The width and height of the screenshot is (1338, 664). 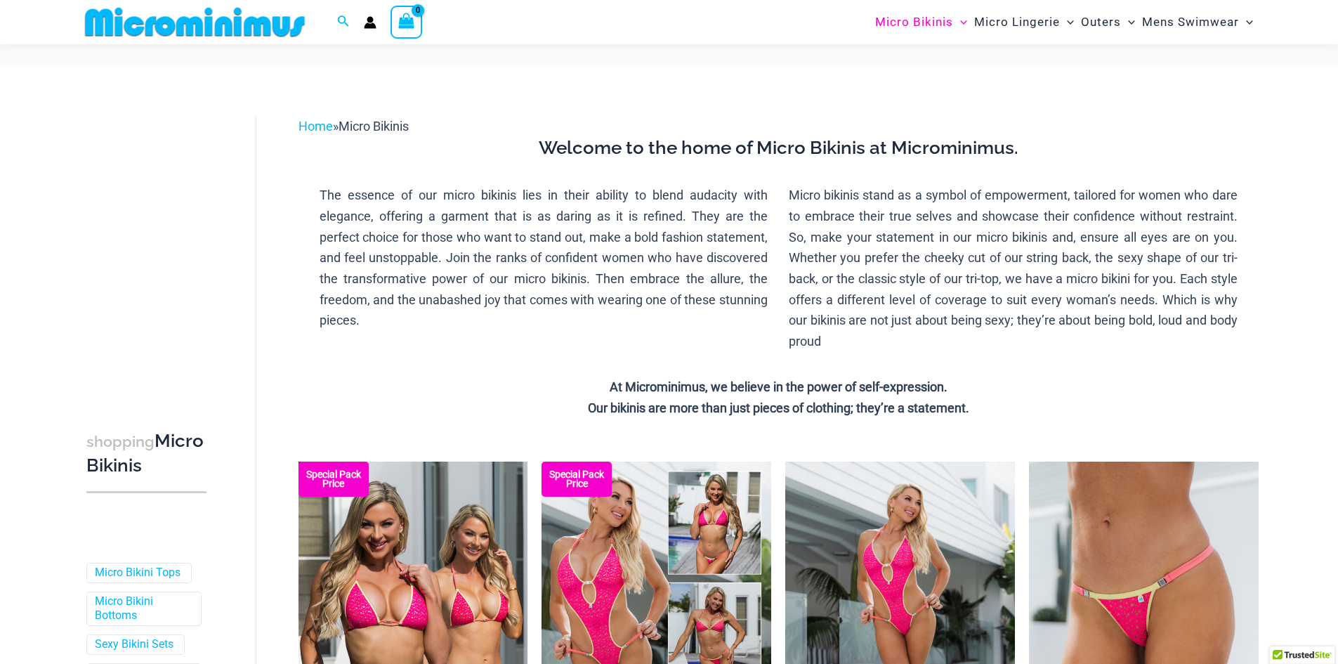 What do you see at coordinates (778, 386) in the screenshot?
I see `strong: At Microminimus, we believe in the power of self-expression.` at bounding box center [778, 386].